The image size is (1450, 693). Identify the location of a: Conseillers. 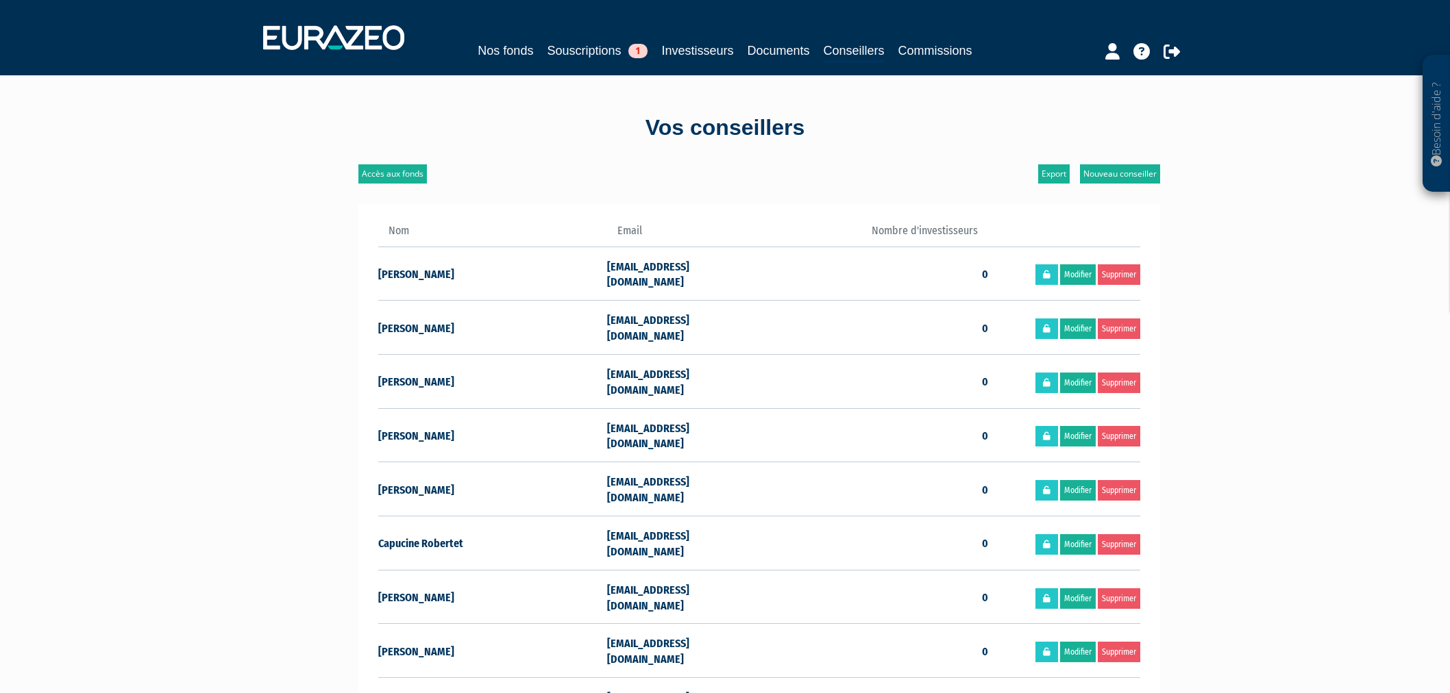
(854, 51).